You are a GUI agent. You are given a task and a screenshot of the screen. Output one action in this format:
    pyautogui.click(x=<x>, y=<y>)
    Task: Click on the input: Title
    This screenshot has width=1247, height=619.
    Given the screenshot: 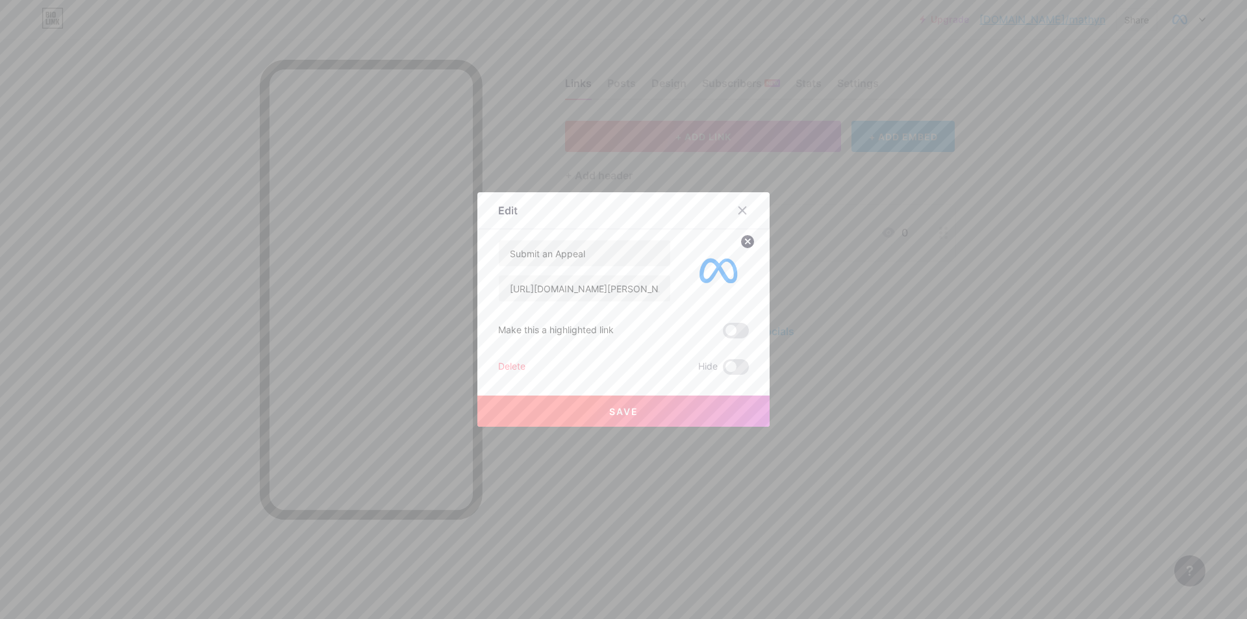 What is the action you would take?
    pyautogui.click(x=584, y=253)
    